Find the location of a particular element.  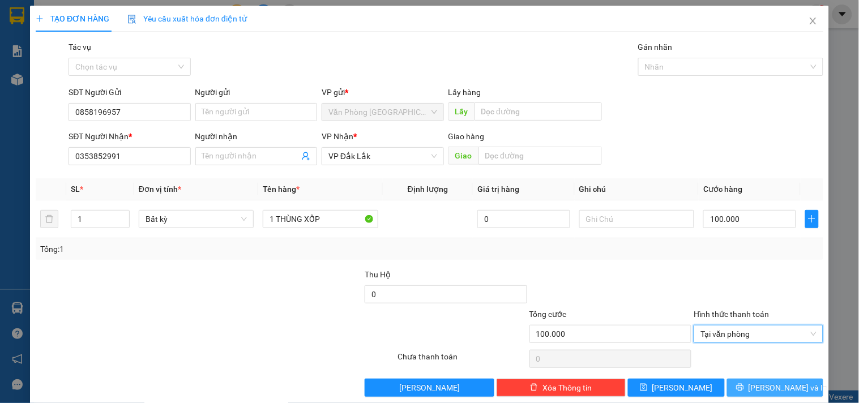

label: Hình thức thanh toán is located at coordinates (731, 314).